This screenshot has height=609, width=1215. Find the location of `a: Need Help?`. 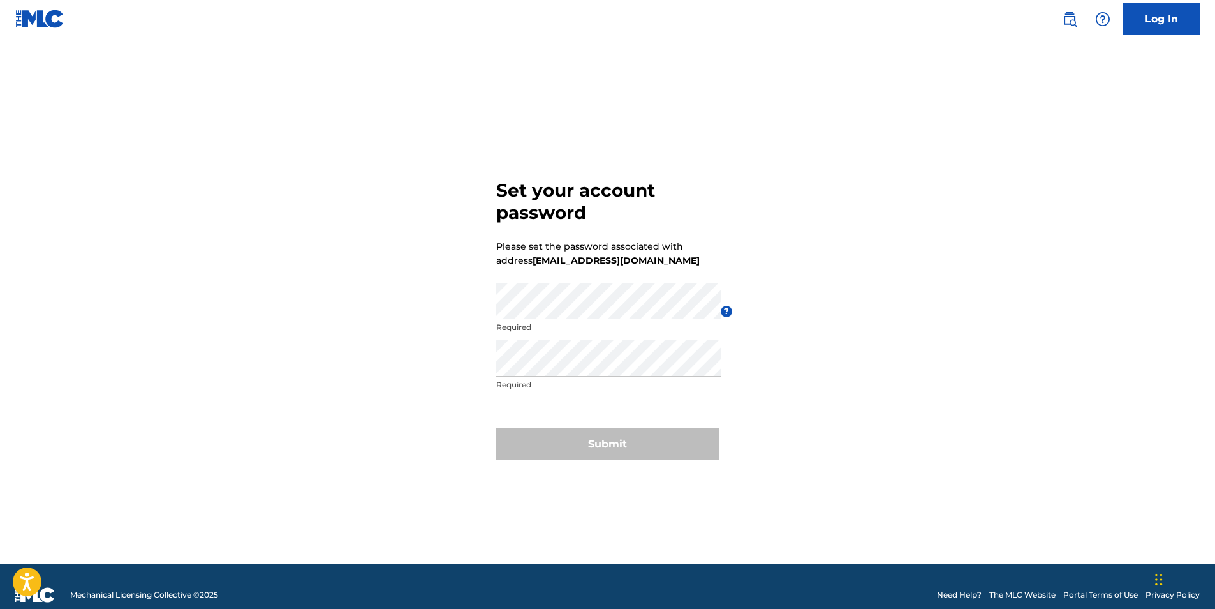

a: Need Help? is located at coordinates (960, 595).